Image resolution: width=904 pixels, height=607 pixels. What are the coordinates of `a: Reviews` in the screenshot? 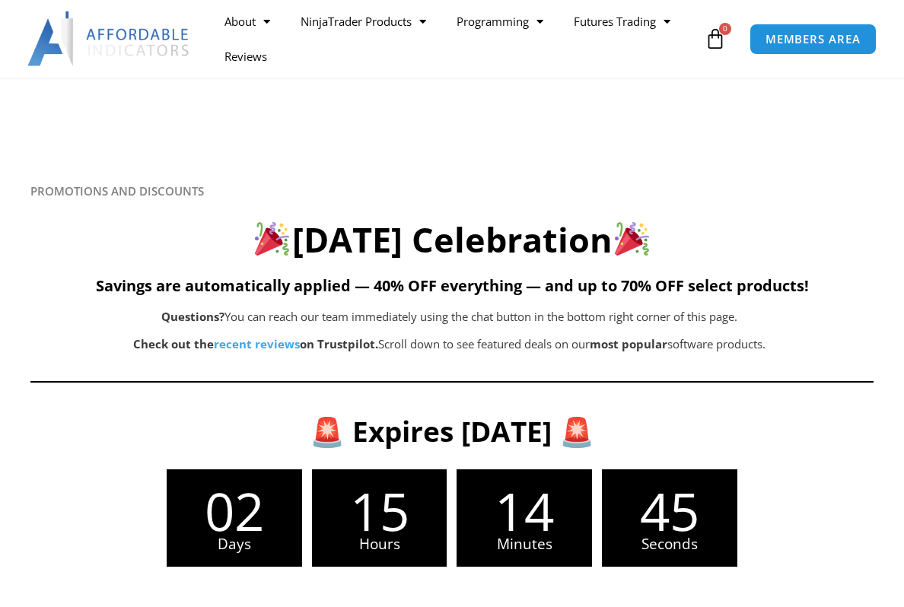 It's located at (246, 56).